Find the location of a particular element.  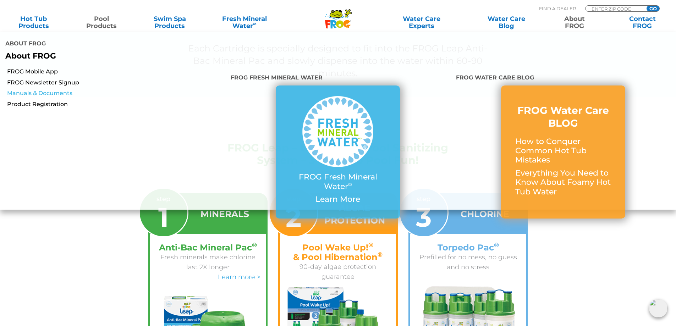

p: Learn More is located at coordinates (338, 200).